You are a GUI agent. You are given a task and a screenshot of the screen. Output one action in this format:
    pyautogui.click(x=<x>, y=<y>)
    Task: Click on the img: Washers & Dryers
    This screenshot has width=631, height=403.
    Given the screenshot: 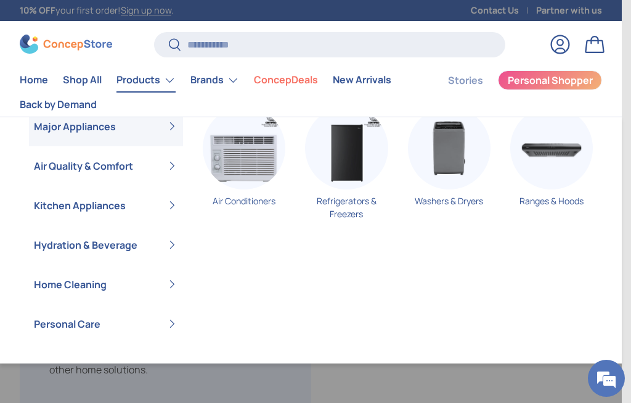 What is the action you would take?
    pyautogui.click(x=450, y=148)
    